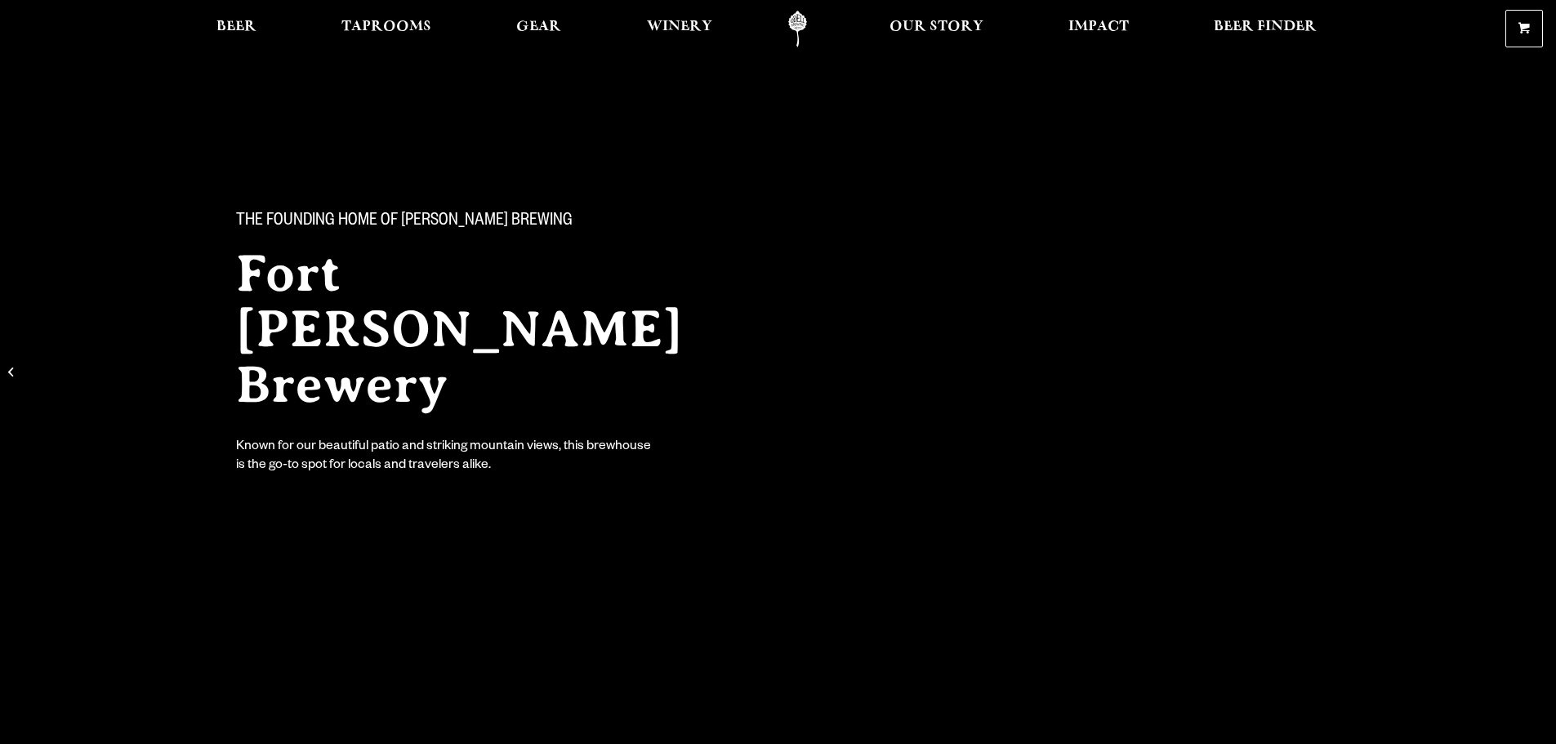 The image size is (1556, 744). Describe the element at coordinates (386, 27) in the screenshot. I see `span: Taprooms` at that location.